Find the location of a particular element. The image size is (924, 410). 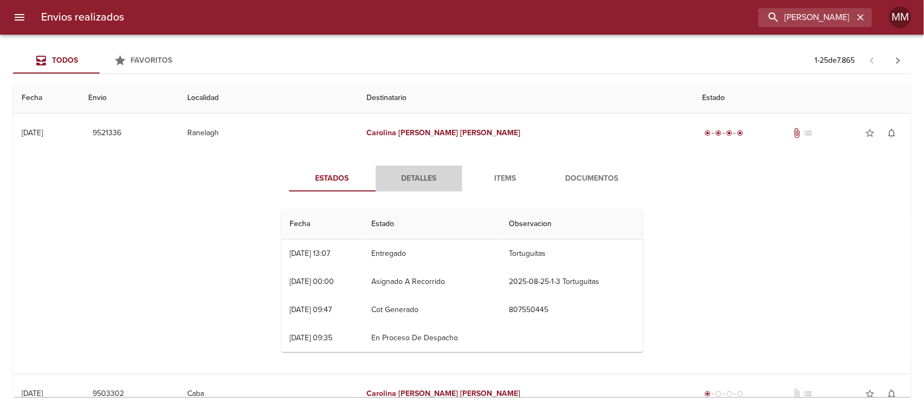

span: Detalles is located at coordinates (419, 179).